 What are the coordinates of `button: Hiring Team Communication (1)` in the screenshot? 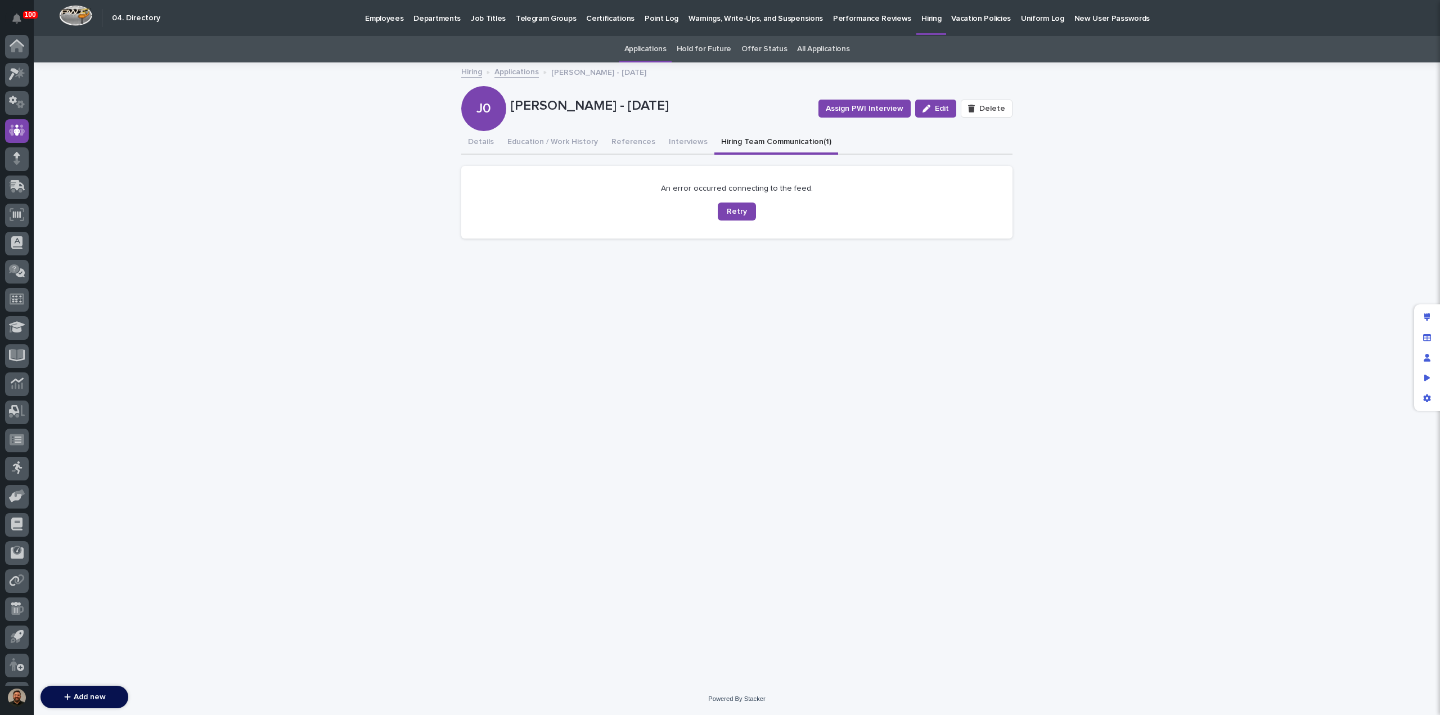 It's located at (776, 143).